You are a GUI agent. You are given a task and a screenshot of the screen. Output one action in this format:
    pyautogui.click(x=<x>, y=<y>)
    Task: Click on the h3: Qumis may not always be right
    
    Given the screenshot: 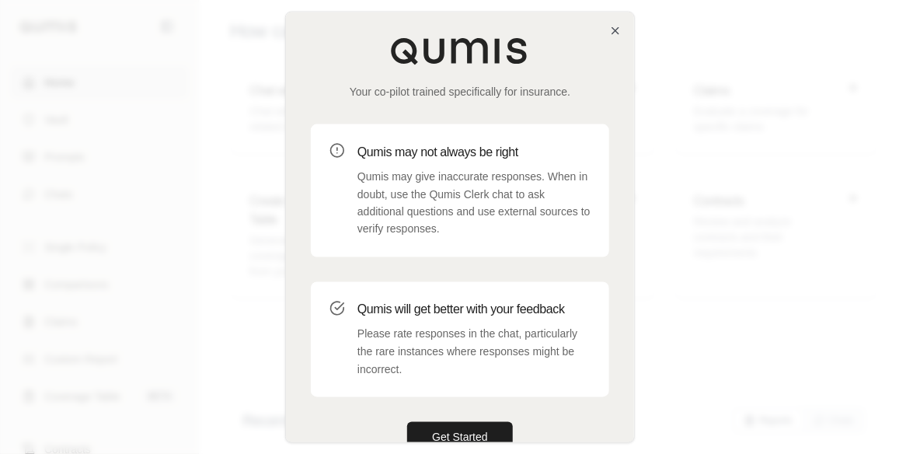 What is the action you would take?
    pyautogui.click(x=474, y=152)
    